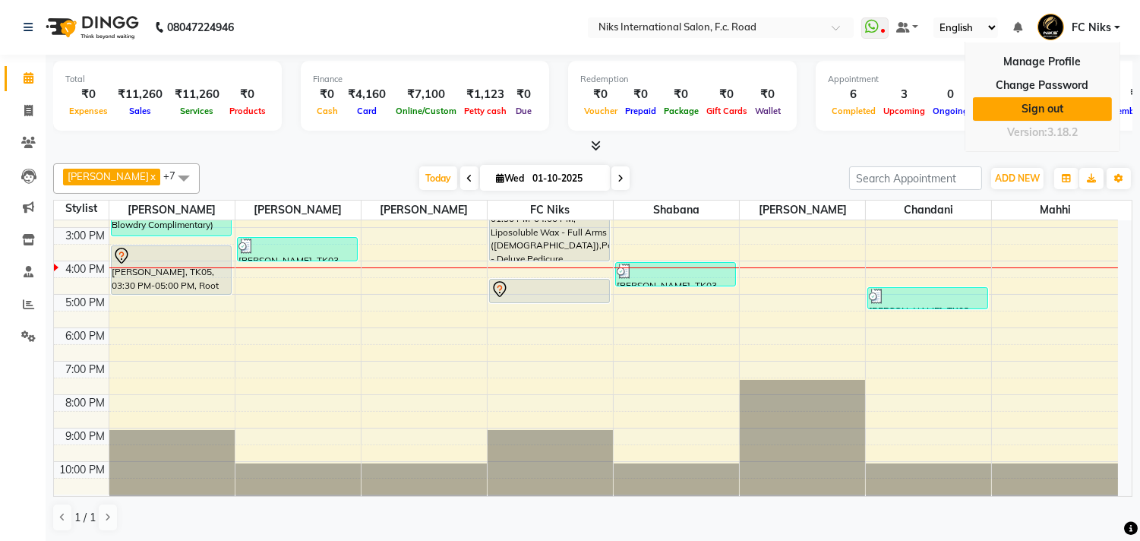 Image resolution: width=1140 pixels, height=541 pixels. I want to click on span: Package, so click(681, 111).